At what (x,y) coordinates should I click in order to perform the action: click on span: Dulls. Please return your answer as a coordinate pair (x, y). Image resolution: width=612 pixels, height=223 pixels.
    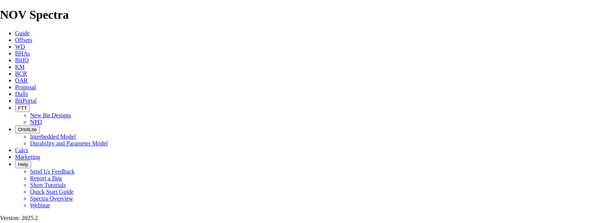
    Looking at the image, I should click on (21, 94).